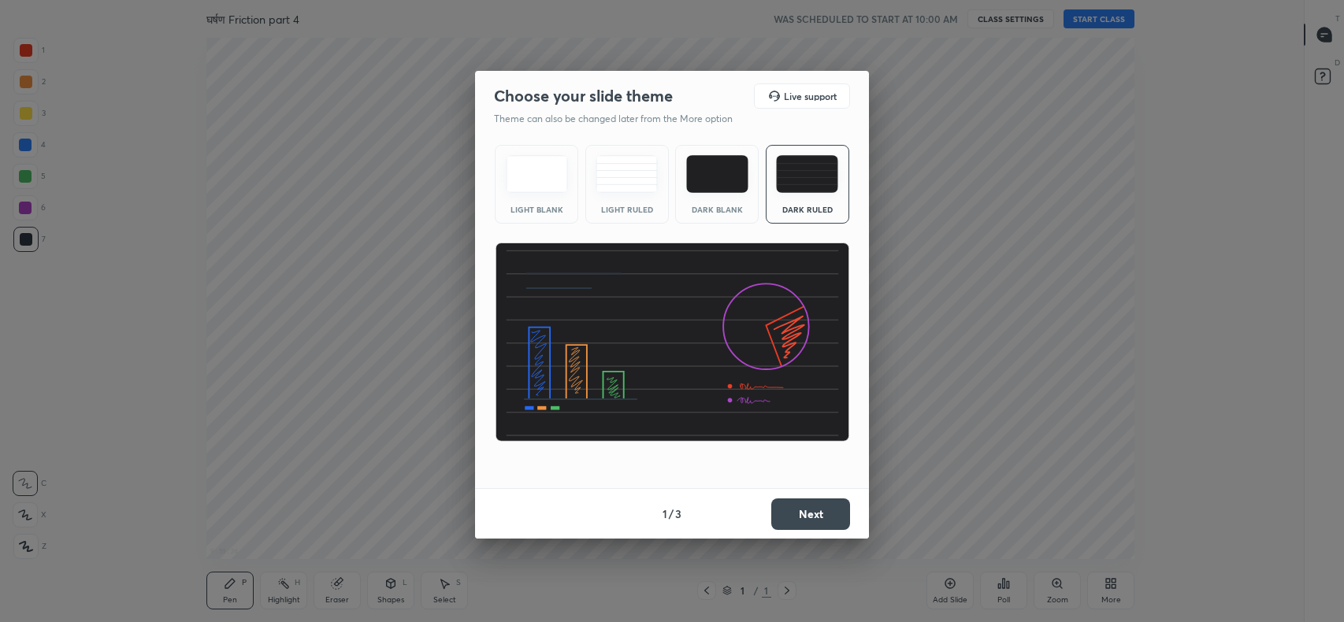 The width and height of the screenshot is (1344, 622). What do you see at coordinates (678, 514) in the screenshot?
I see `h4: 3` at bounding box center [678, 514].